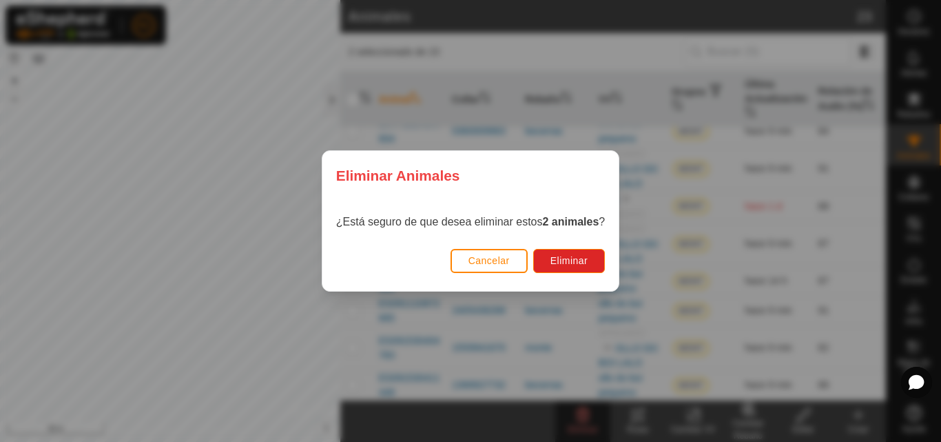  Describe the element at coordinates (471, 175) in the screenshot. I see `div: Eliminar Animales` at that location.